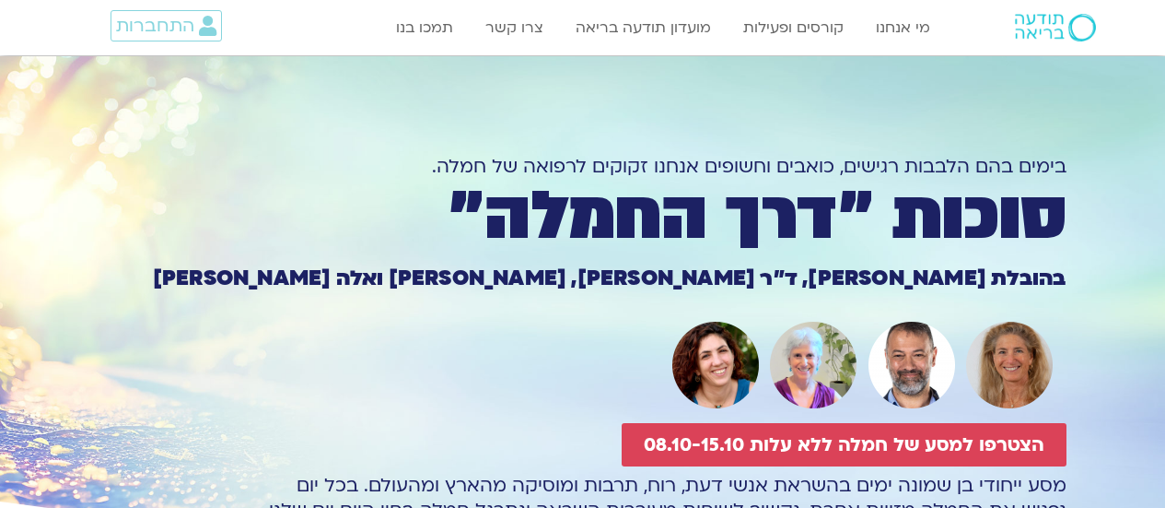 This screenshot has height=508, width=1165. What do you see at coordinates (583, 166) in the screenshot?
I see `h1: בימים בהם הלבבות רגישים, כואבים וחשופים אנחנו זקוקים לרפואה של חמלה.` at bounding box center [583, 166].